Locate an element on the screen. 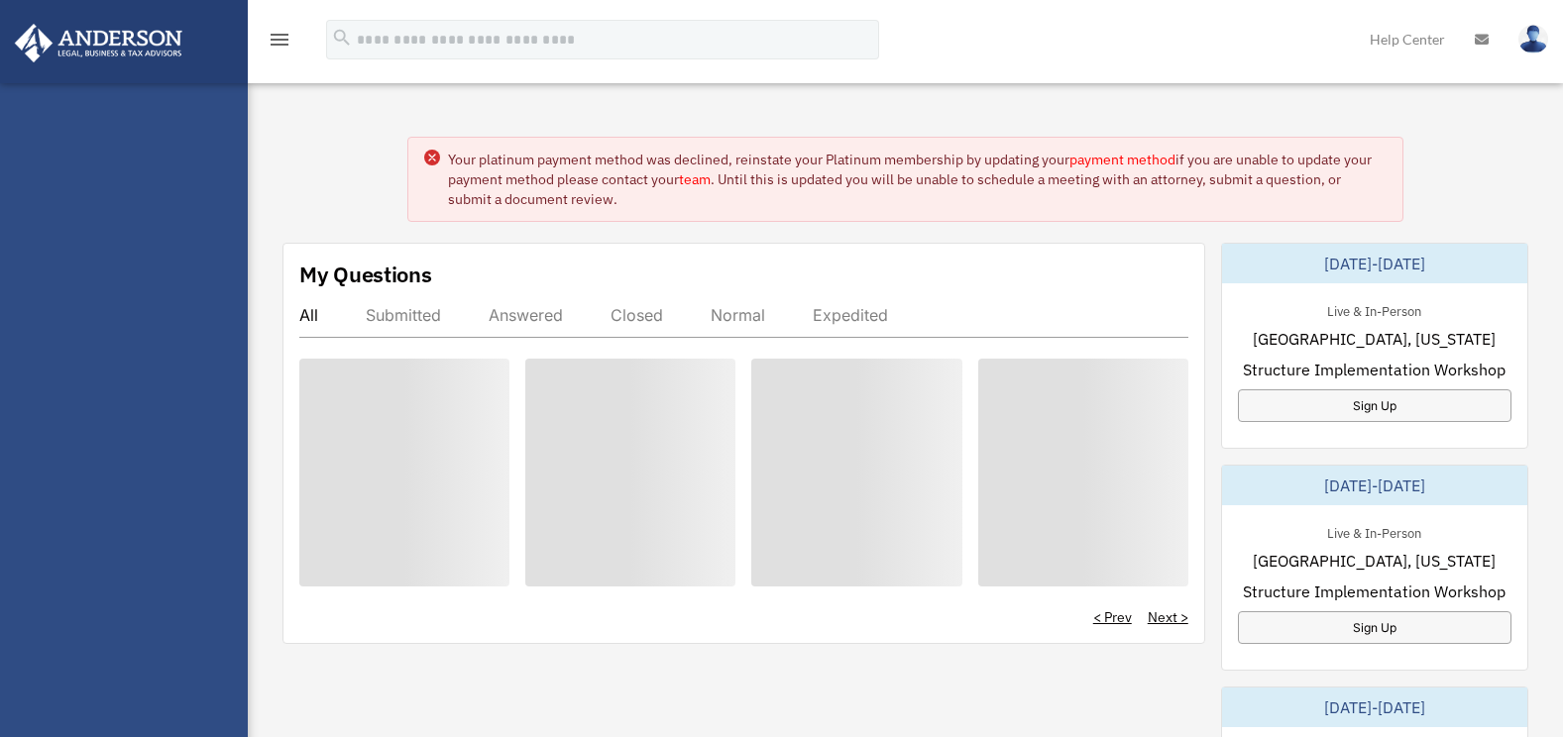 Image resolution: width=1563 pixels, height=737 pixels. a: team is located at coordinates (695, 179).